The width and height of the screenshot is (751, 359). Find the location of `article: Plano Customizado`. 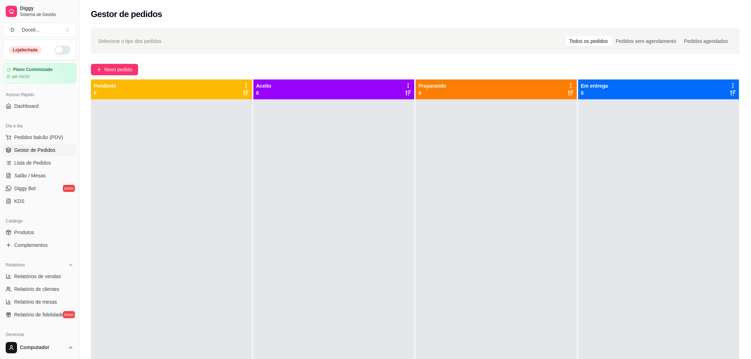

article: Plano Customizado is located at coordinates (33, 70).